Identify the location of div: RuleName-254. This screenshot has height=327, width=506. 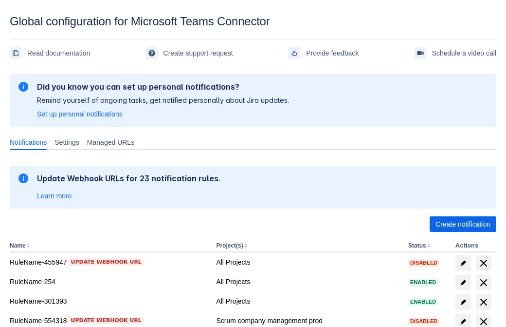
(109, 281).